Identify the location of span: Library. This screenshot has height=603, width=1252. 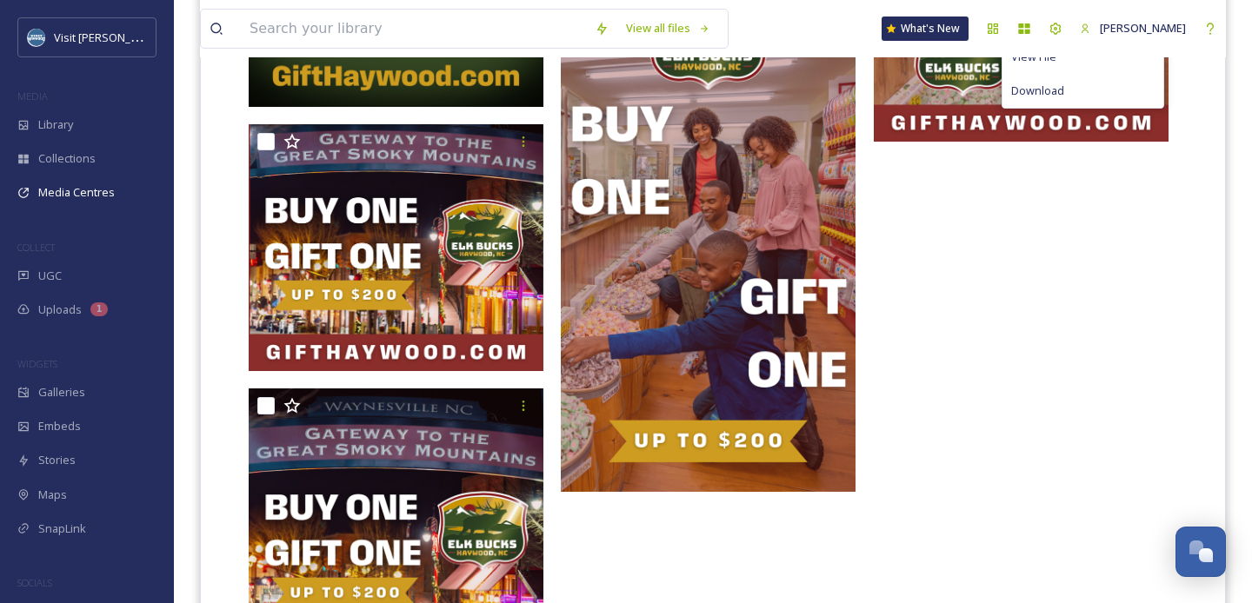
(56, 124).